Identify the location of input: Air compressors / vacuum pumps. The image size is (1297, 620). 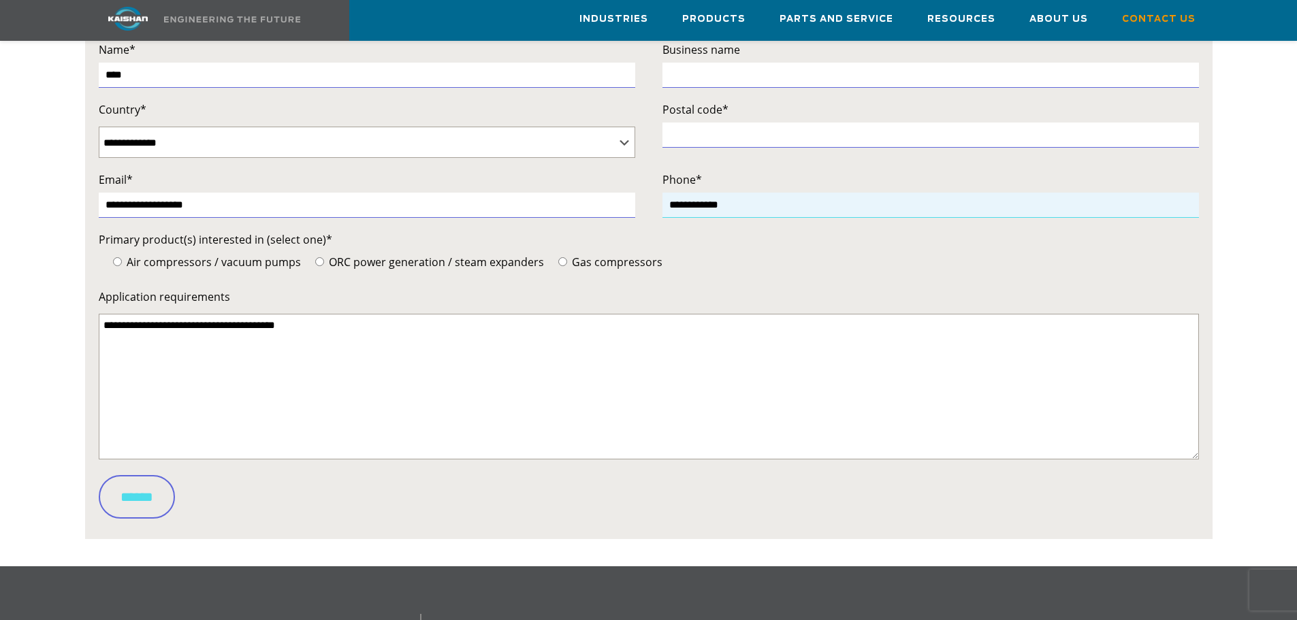
(117, 261).